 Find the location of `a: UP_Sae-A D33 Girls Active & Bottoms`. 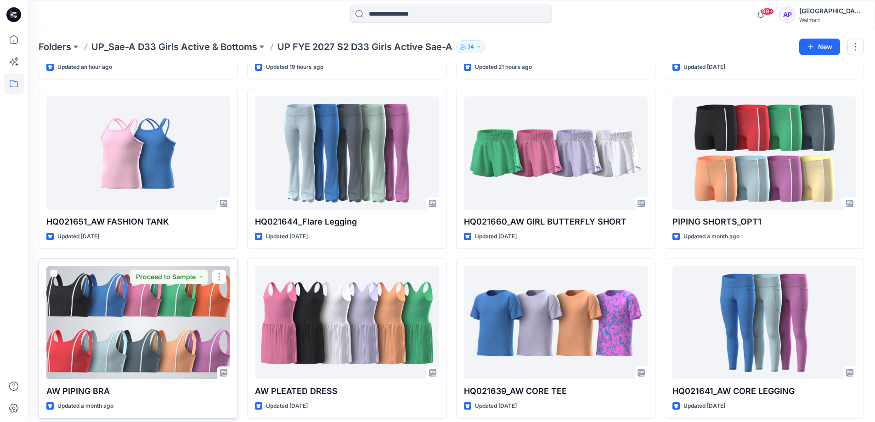

a: UP_Sae-A D33 Girls Active & Bottoms is located at coordinates (174, 47).